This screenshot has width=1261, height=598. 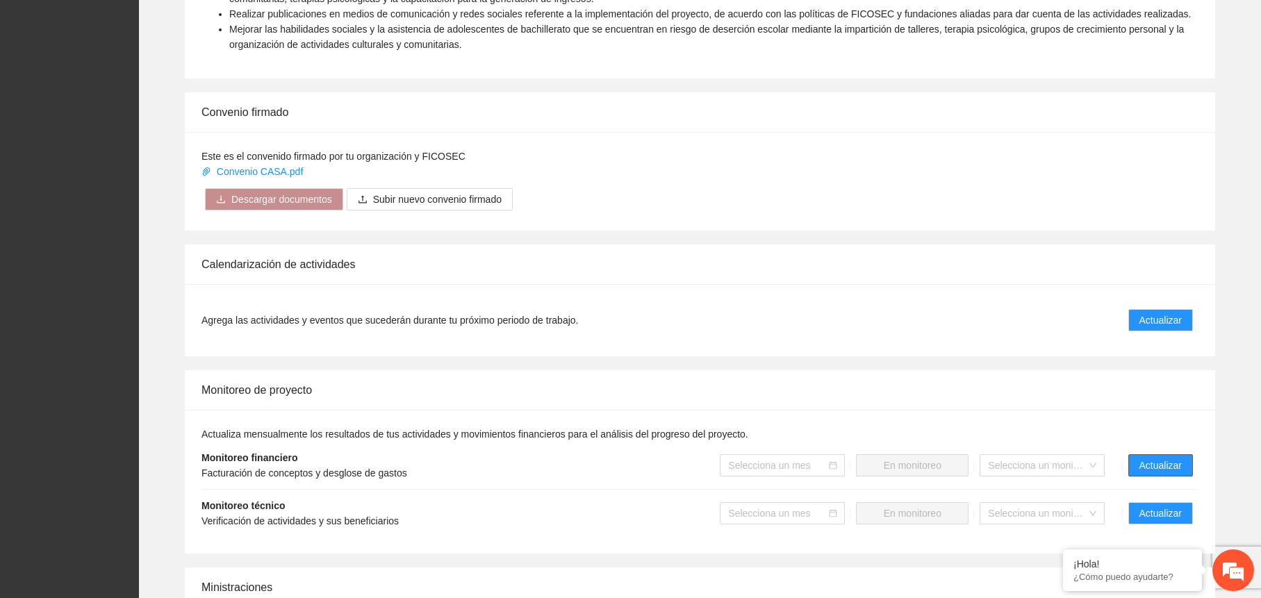 I want to click on div: Chatee con nosotros ahora, so click(x=153, y=80).